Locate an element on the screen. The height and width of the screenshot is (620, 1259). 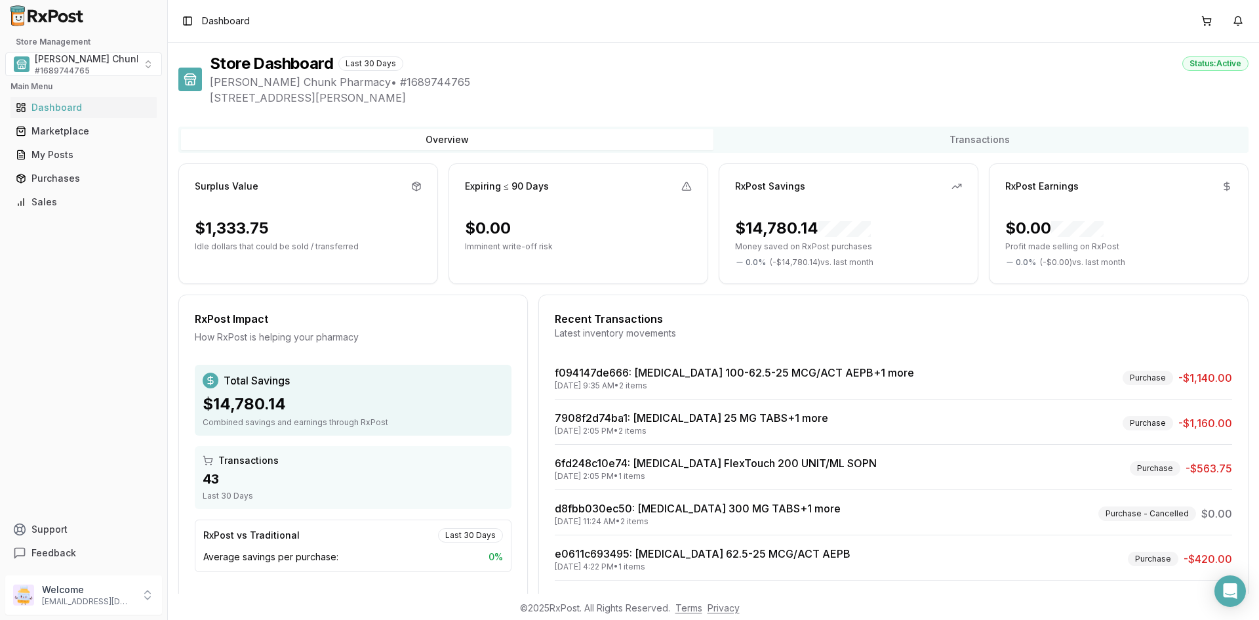
div: Status: Active is located at coordinates (1215, 64).